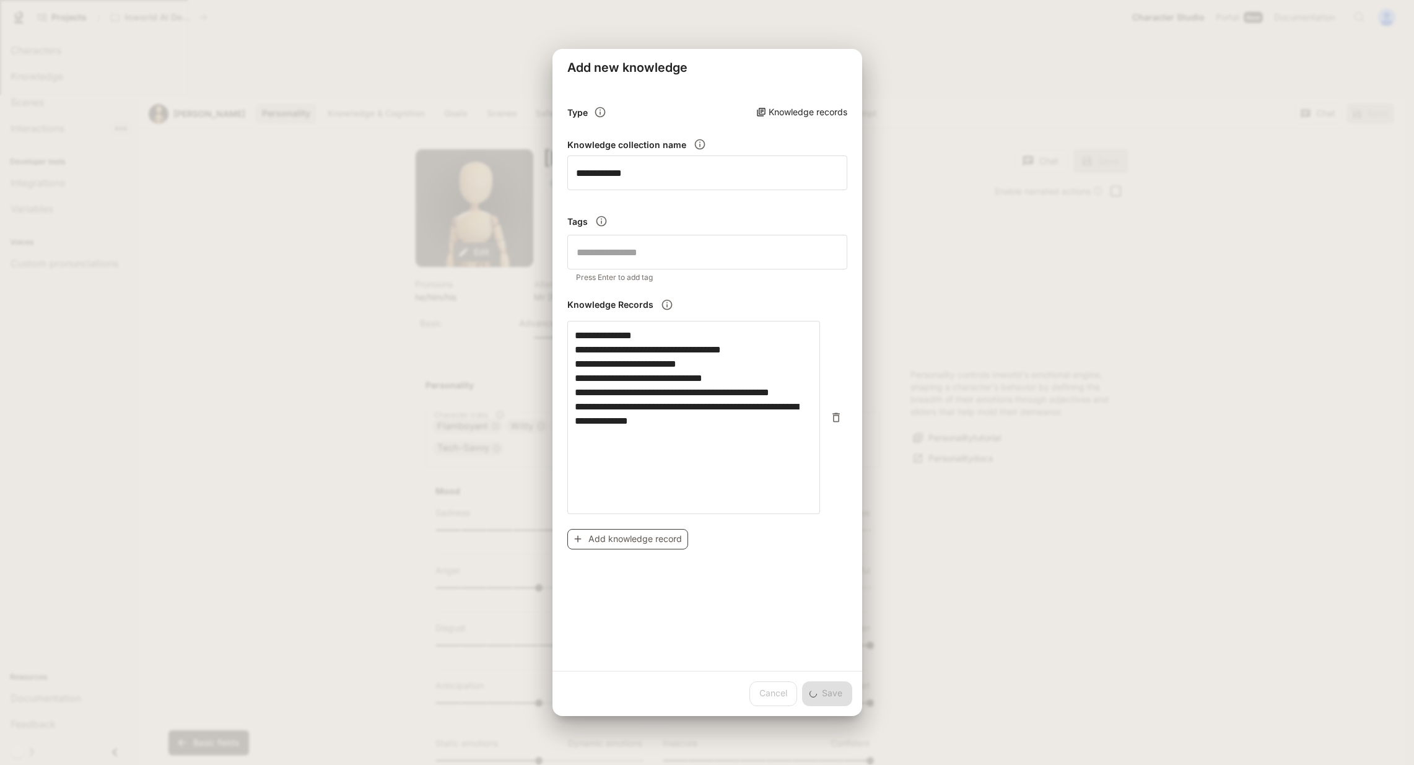 The height and width of the screenshot is (765, 1414). What do you see at coordinates (577, 113) in the screenshot?
I see `h6: Type` at bounding box center [577, 113].